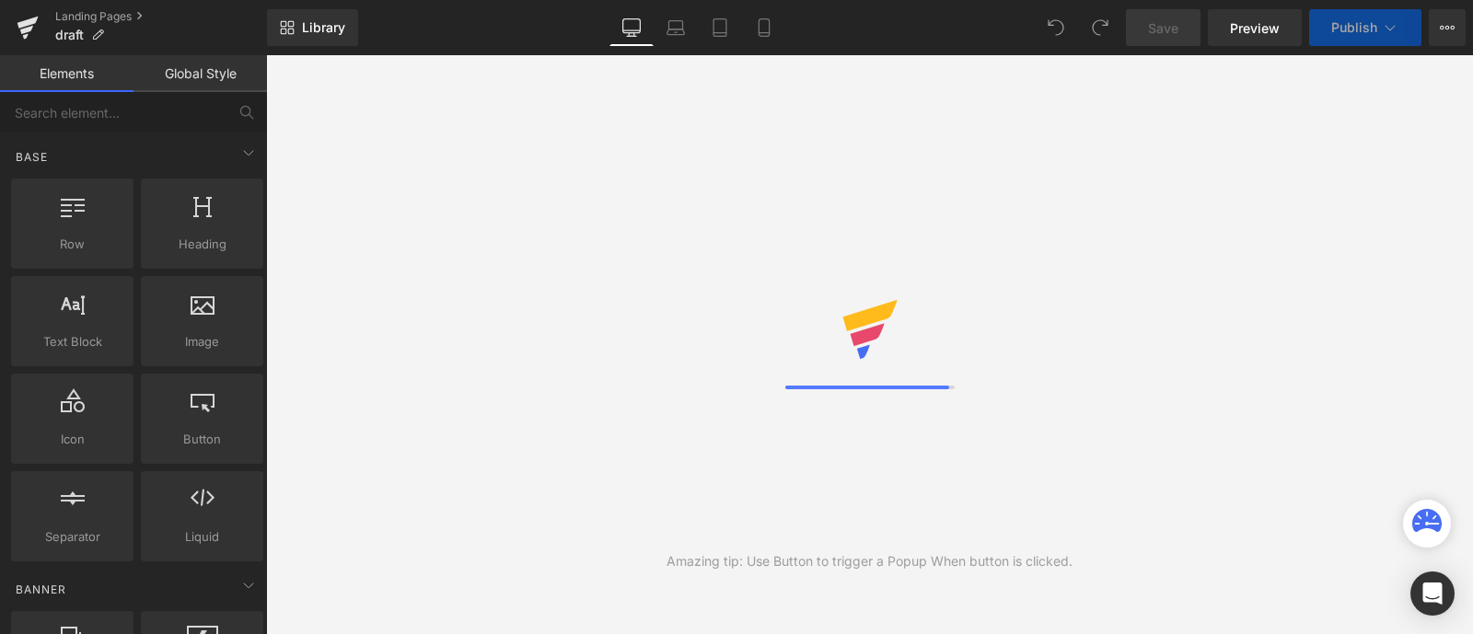 Image resolution: width=1473 pixels, height=634 pixels. I want to click on a: Laptop, so click(676, 28).